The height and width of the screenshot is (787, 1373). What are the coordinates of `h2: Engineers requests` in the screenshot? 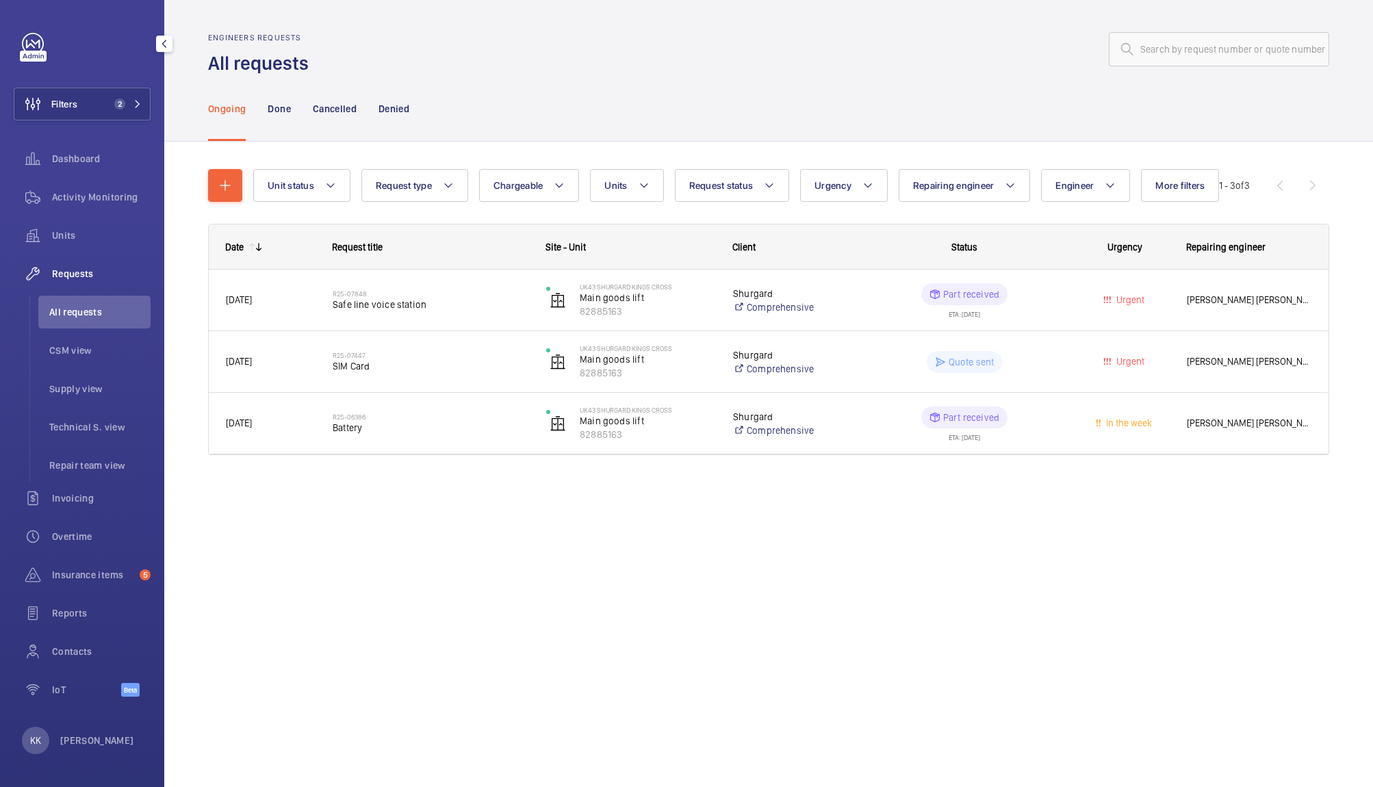 It's located at (262, 38).